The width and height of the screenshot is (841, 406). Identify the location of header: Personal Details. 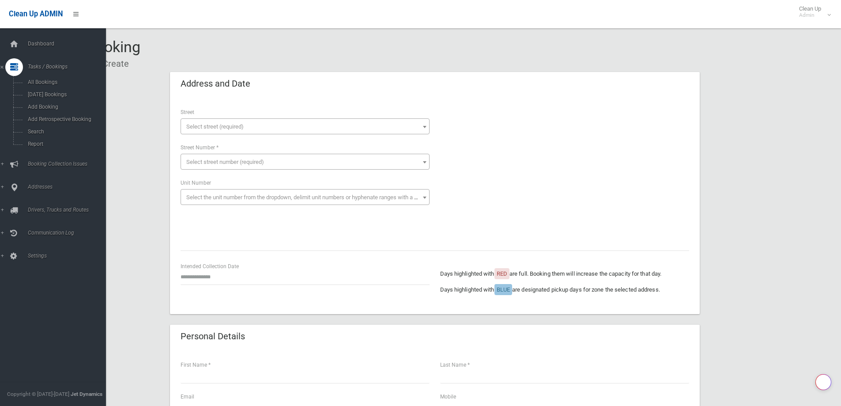
(213, 336).